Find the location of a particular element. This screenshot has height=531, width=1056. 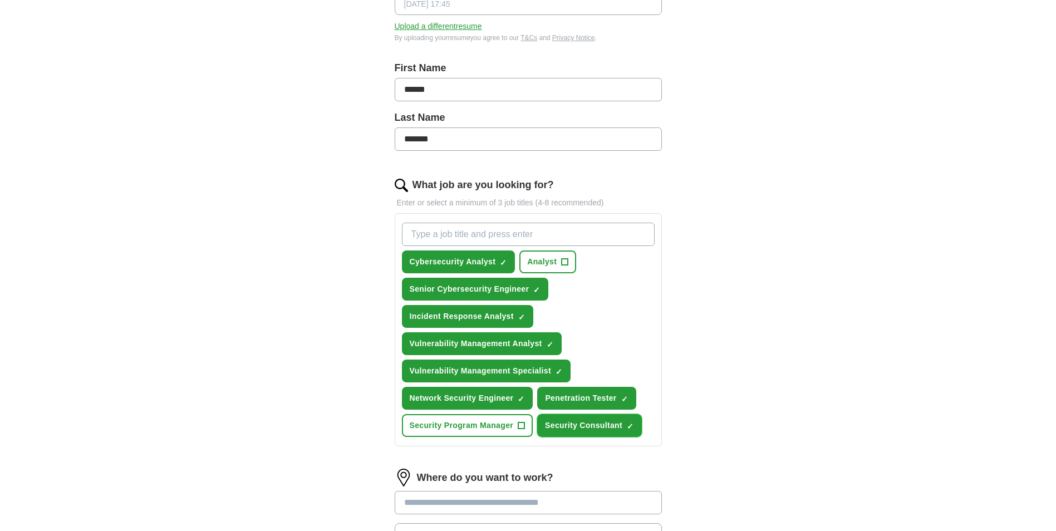

span: Senior Cybersecurity Engineer is located at coordinates (469, 289).